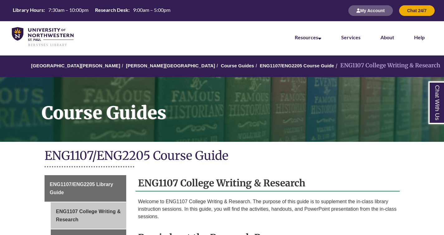 The width and height of the screenshot is (444, 235). I want to click on a: Services, so click(351, 37).